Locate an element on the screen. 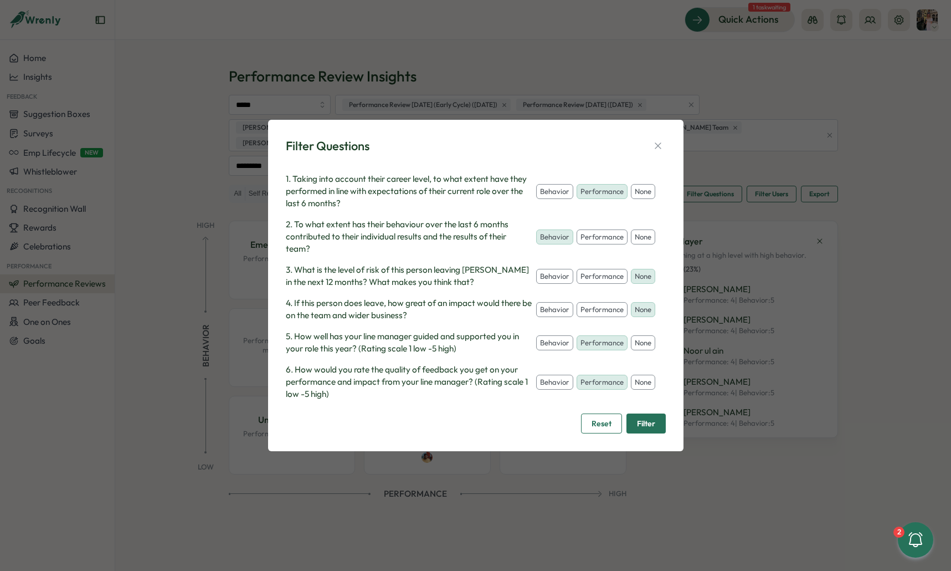 Image resolution: width=951 pixels, height=571 pixels. div: Filter Questions is located at coordinates (327, 146).